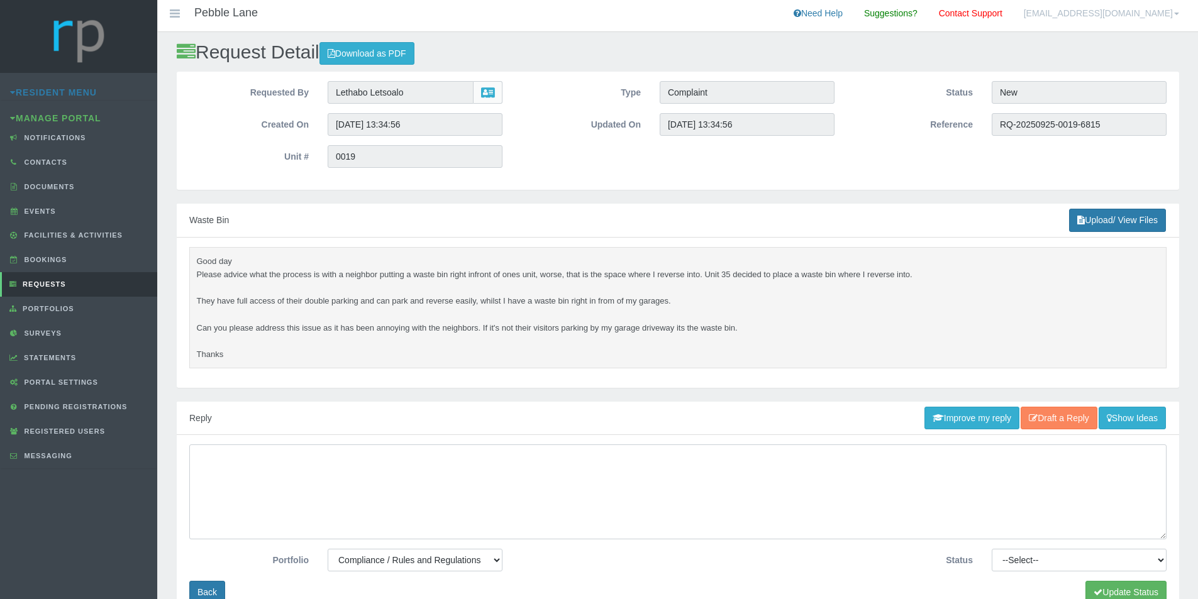 This screenshot has height=599, width=1198. What do you see at coordinates (249, 123) in the screenshot?
I see `label: Created On` at bounding box center [249, 123].